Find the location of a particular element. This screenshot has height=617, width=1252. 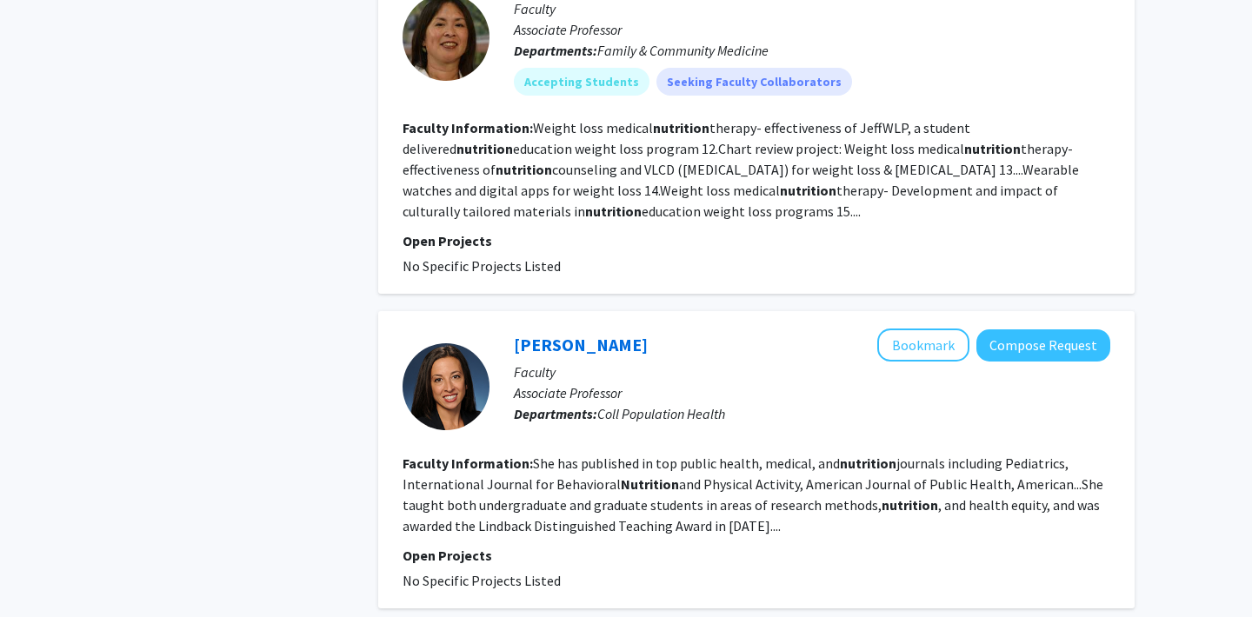

fg-read-more: She has published in top public health, medical, and journals including Pediatrics, International... is located at coordinates (753, 495).